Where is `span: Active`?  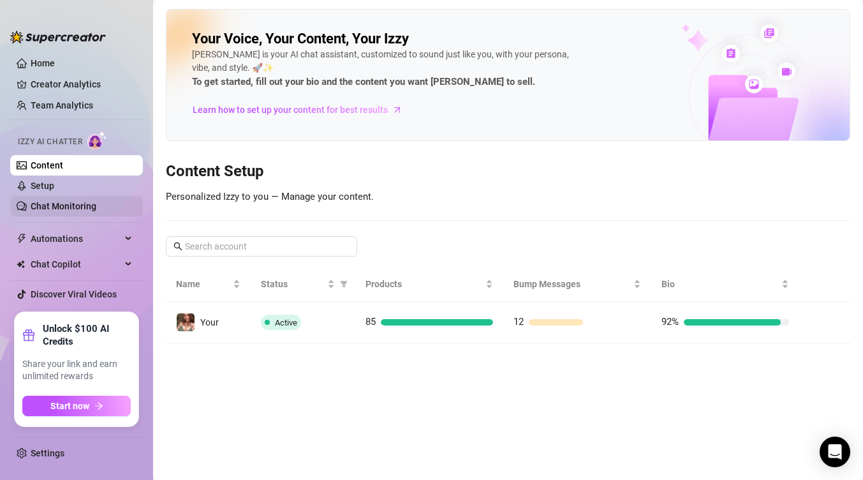
span: Active is located at coordinates (286, 322).